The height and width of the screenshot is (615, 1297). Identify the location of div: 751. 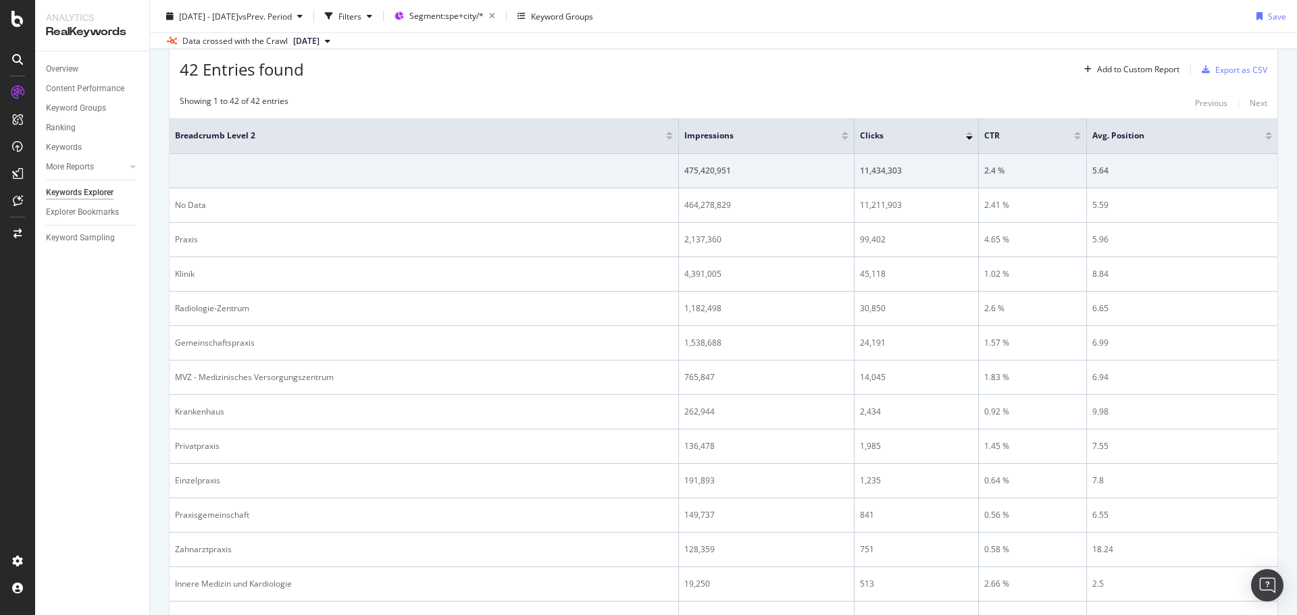
(916, 550).